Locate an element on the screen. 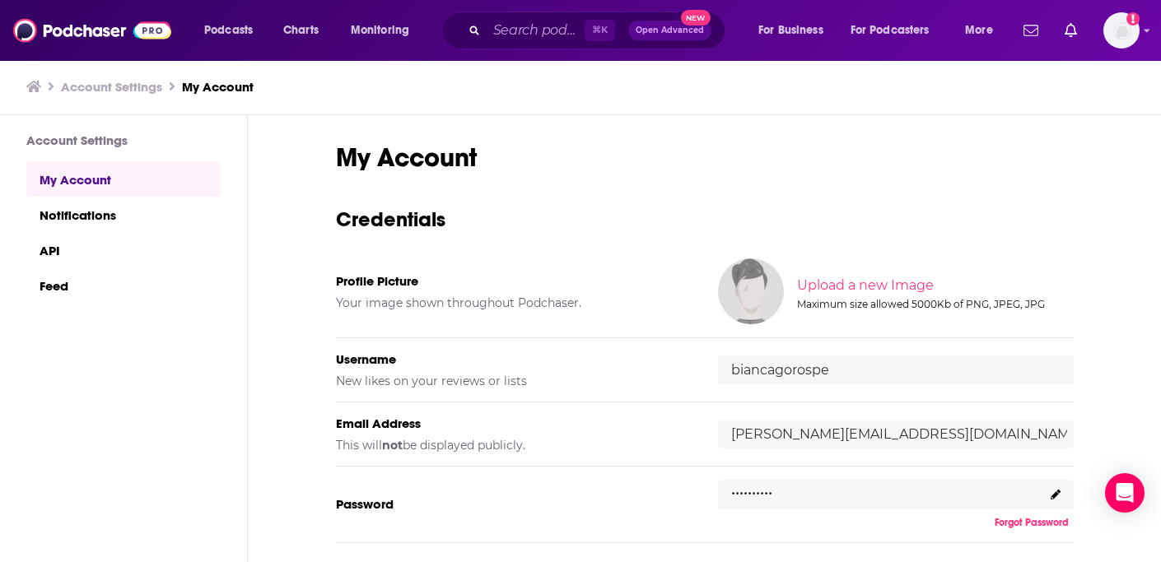 The height and width of the screenshot is (562, 1161). input: username is located at coordinates (896, 370).